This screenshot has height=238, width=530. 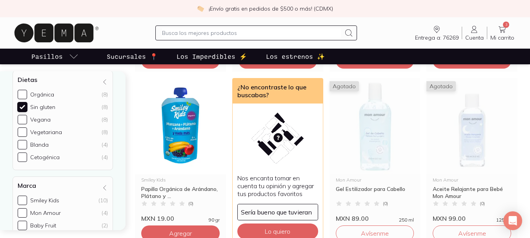 What do you see at coordinates (47, 56) in the screenshot?
I see `p: Pasillos` at bounding box center [47, 56].